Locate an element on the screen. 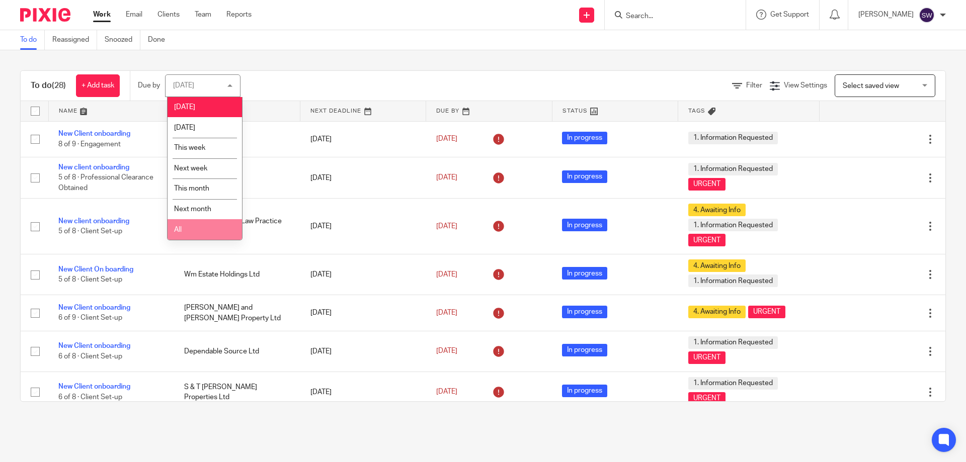  p: Due by is located at coordinates (149, 86).